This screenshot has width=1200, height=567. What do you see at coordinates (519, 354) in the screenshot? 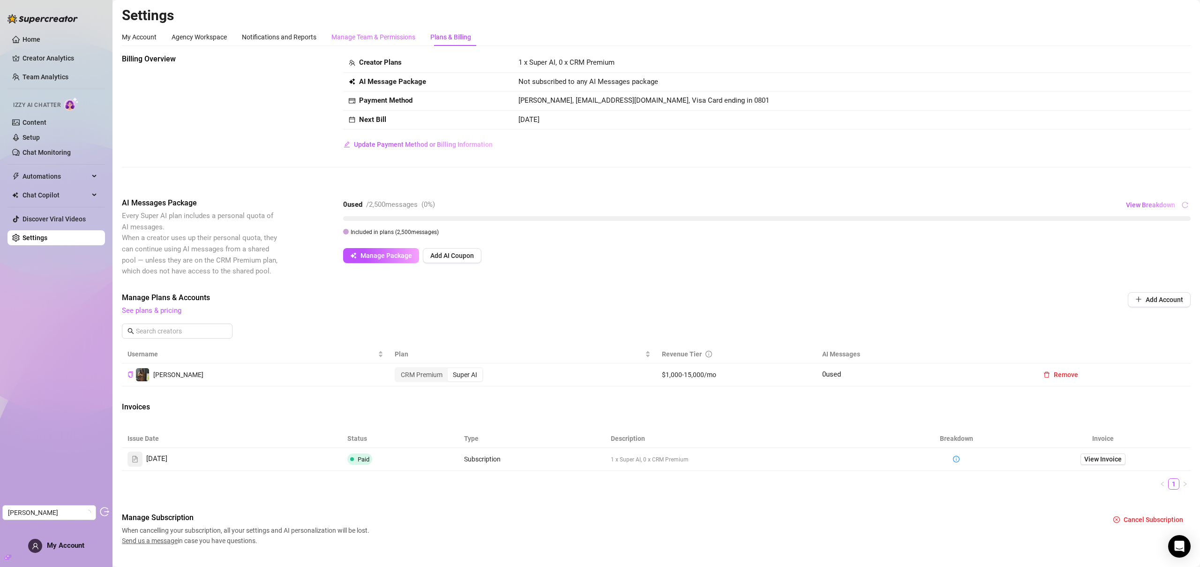
I see `span: Plan` at bounding box center [519, 354].